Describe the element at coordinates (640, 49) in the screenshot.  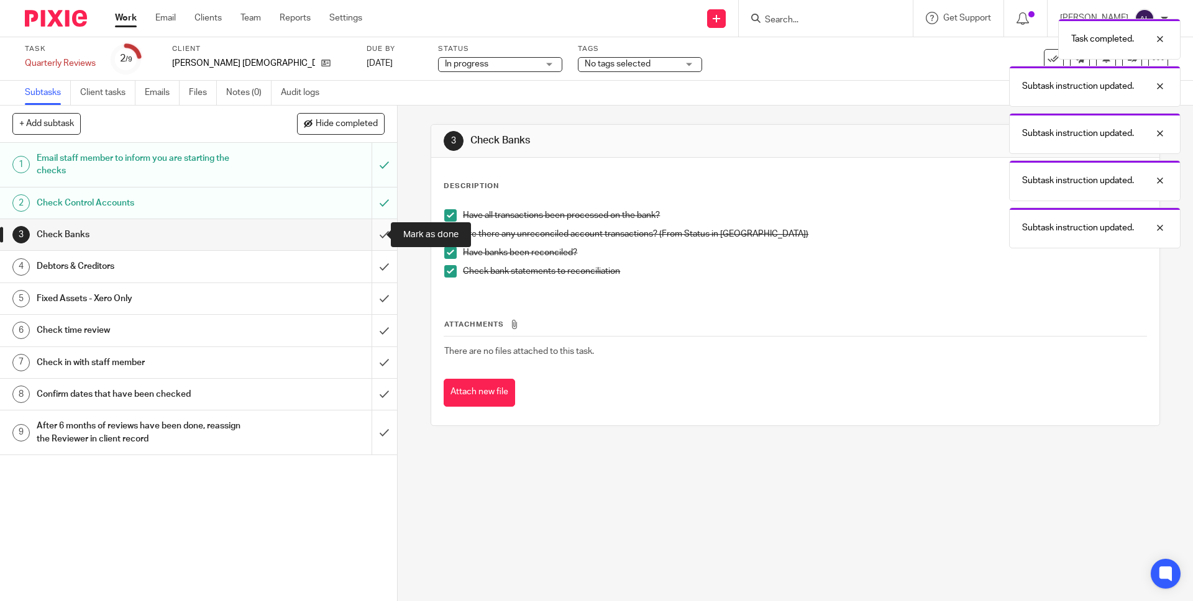
I see `label: Tags` at that location.